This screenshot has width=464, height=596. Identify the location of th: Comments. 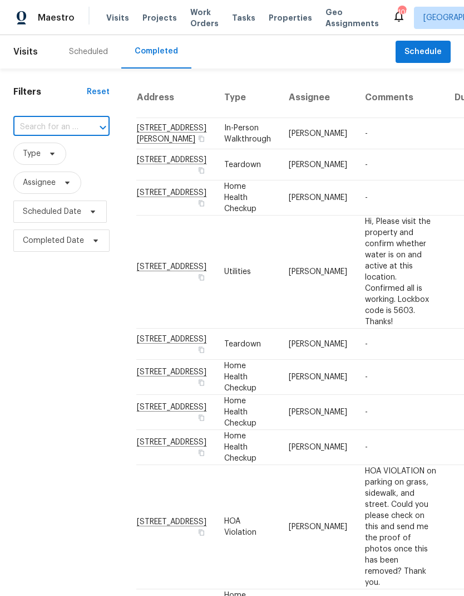
(401, 97).